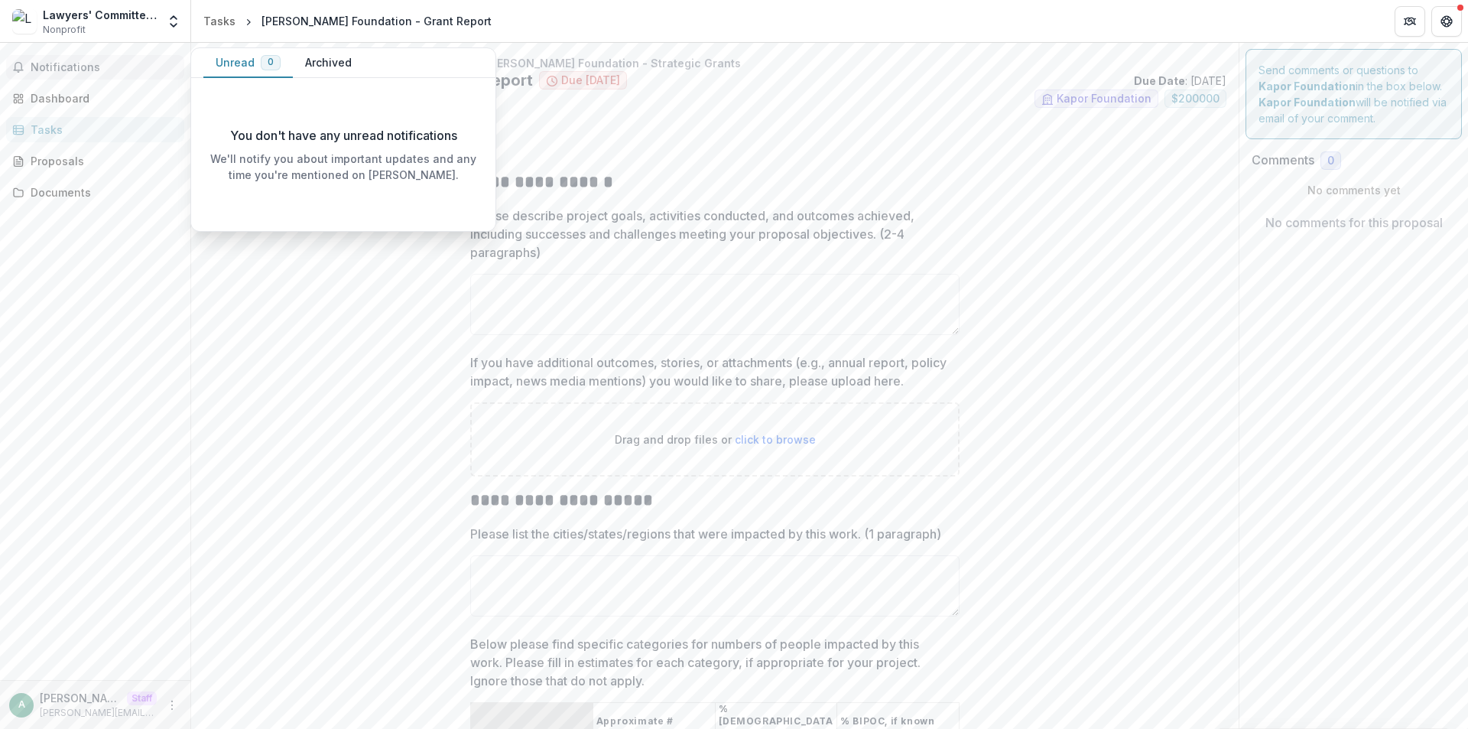 The image size is (1468, 729). I want to click on a: Proposals, so click(95, 161).